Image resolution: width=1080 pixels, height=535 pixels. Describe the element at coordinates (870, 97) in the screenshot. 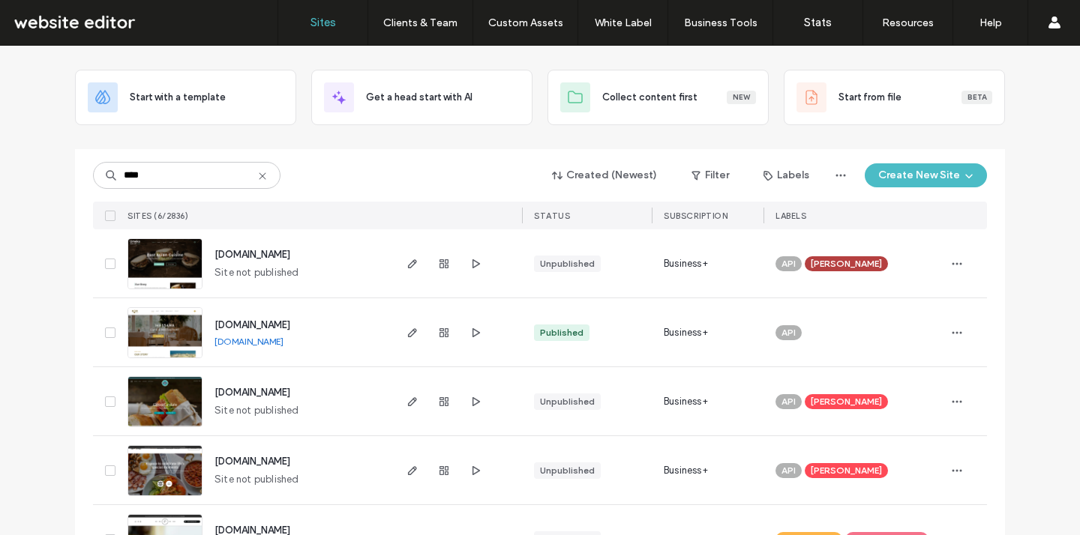

I see `span: Start from file` at that location.